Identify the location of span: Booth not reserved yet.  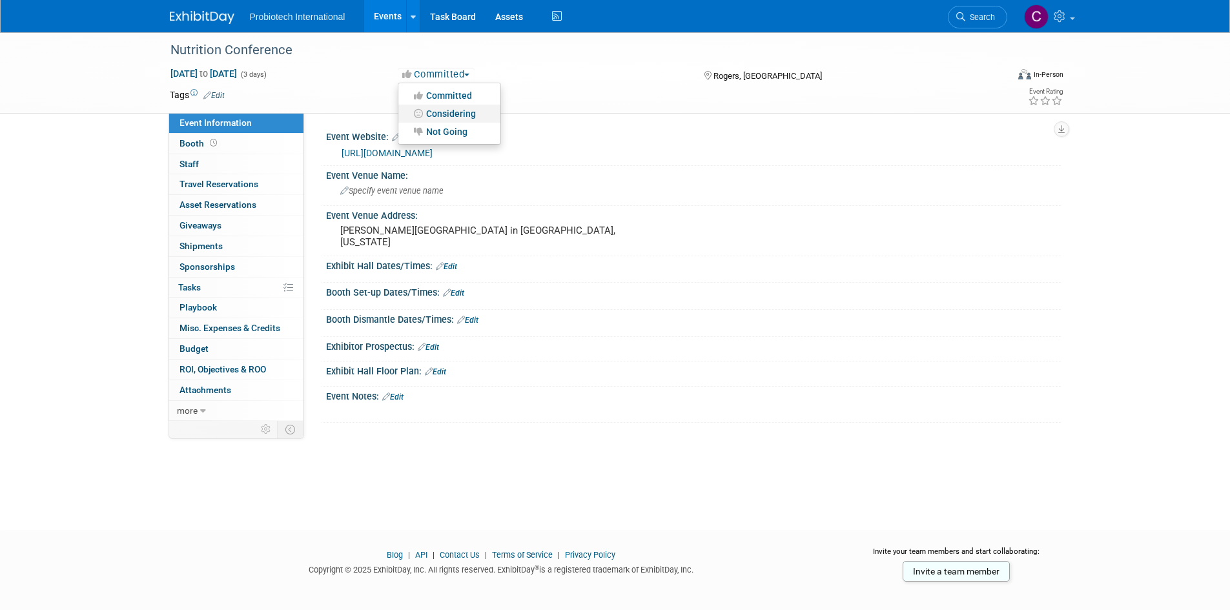
(213, 143).